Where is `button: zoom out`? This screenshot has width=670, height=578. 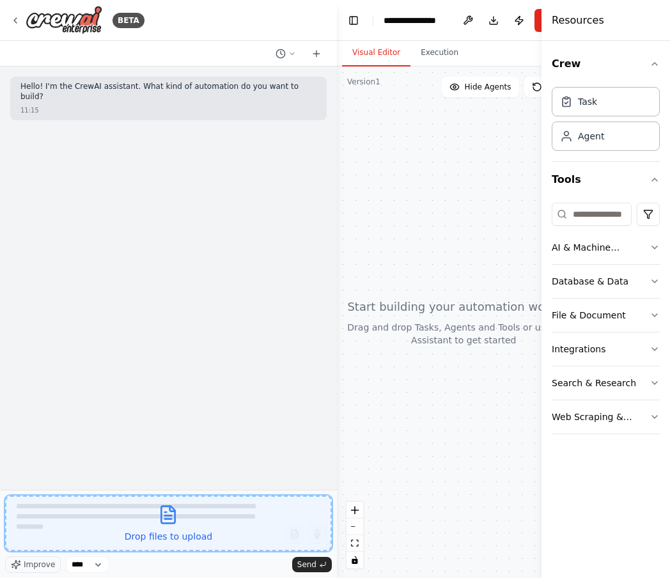 button: zoom out is located at coordinates (355, 527).